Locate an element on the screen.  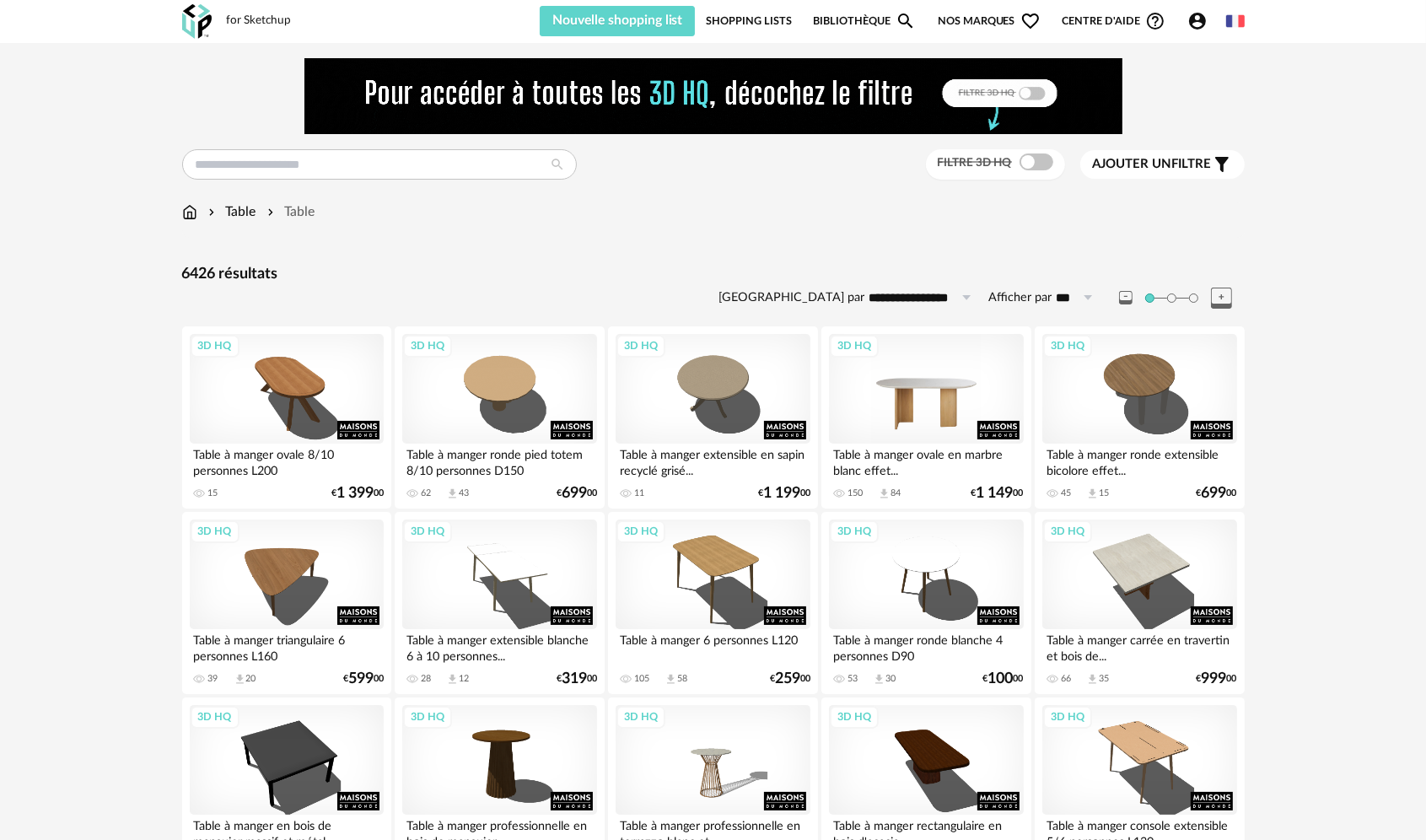
div: Table à manger extensible en sapin recyclé grisé... is located at coordinates (713, 461).